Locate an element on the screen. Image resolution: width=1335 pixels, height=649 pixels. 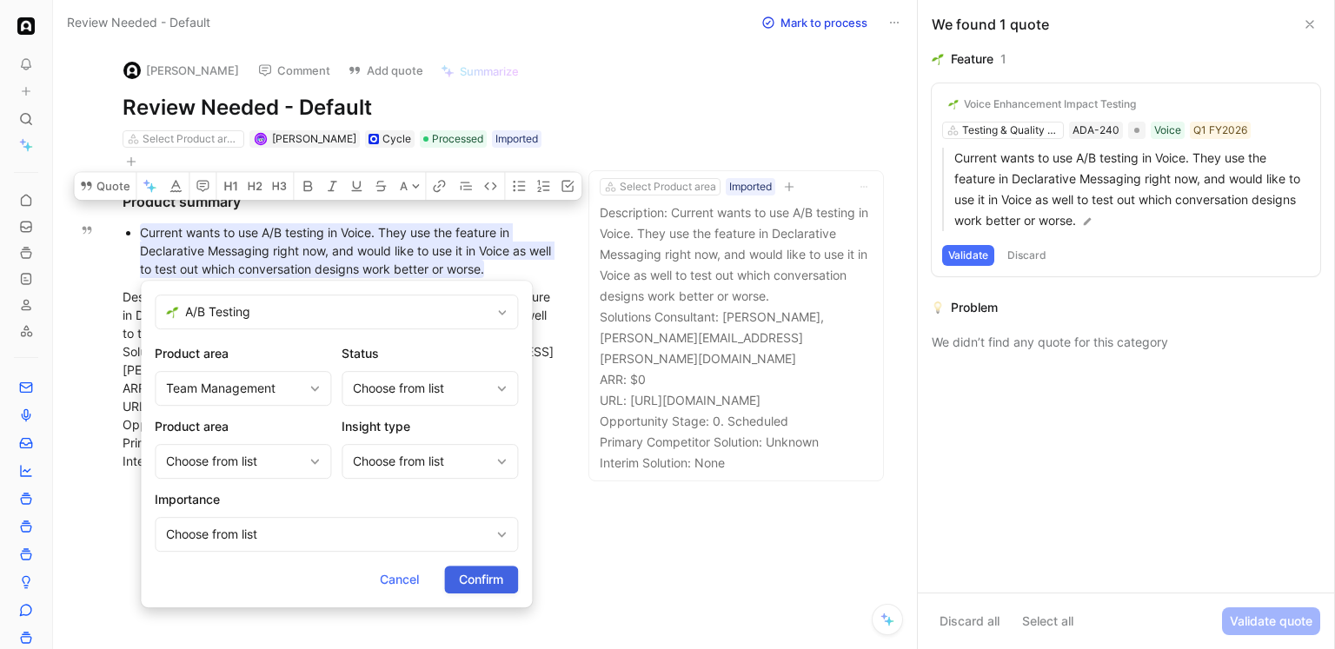
h2: Insight type is located at coordinates (429, 427).